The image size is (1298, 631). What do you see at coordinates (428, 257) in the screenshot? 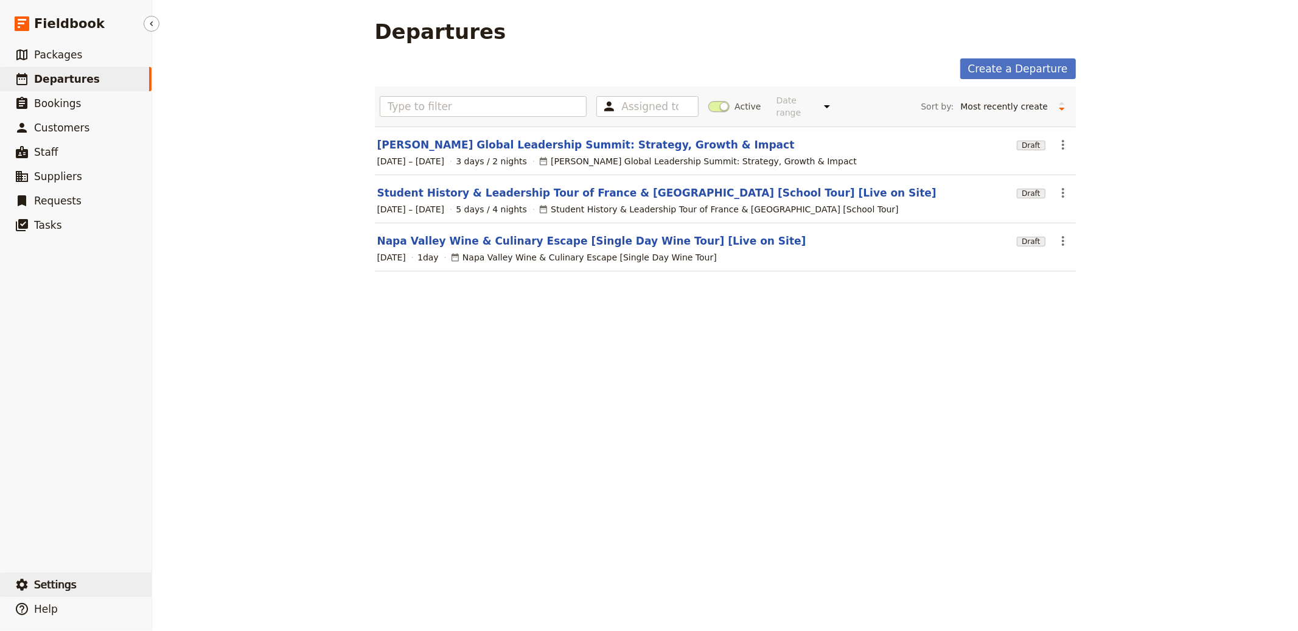
I see `span: 1 day` at bounding box center [428, 257].